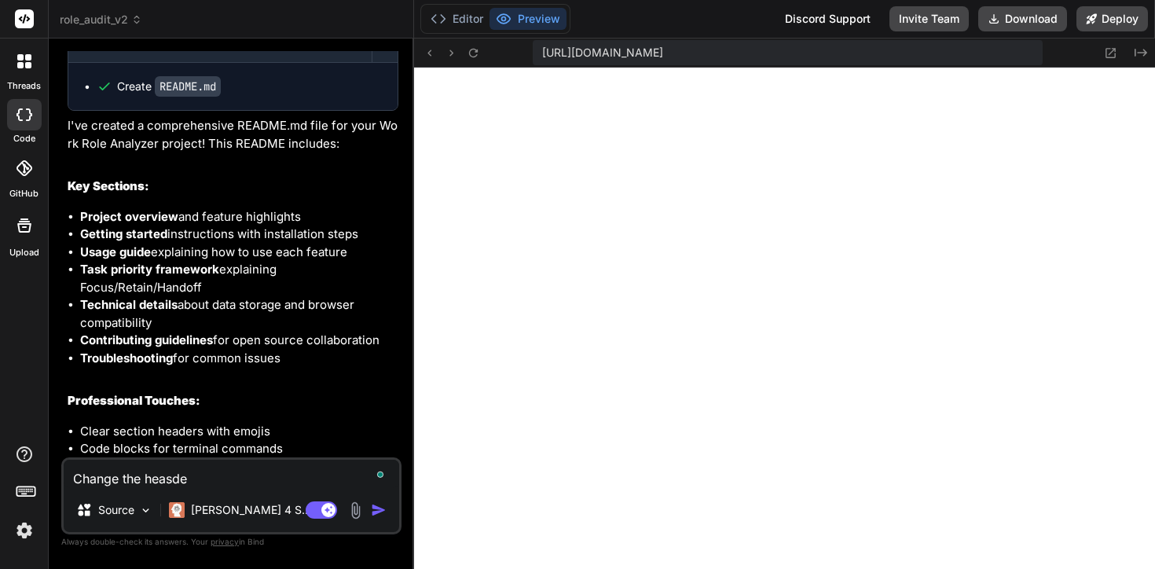 The image size is (1155, 569). What do you see at coordinates (24, 138) in the screenshot?
I see `label: code` at bounding box center [24, 138].